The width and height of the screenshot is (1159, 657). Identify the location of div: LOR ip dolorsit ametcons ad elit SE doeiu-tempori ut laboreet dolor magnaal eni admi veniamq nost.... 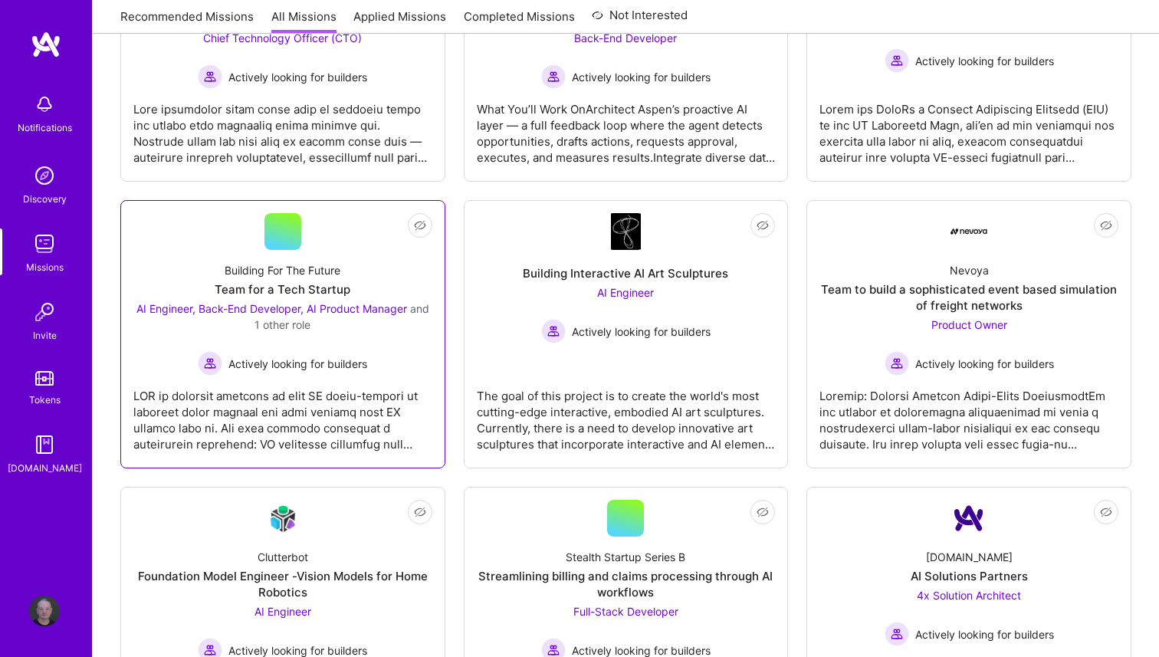
(283, 414).